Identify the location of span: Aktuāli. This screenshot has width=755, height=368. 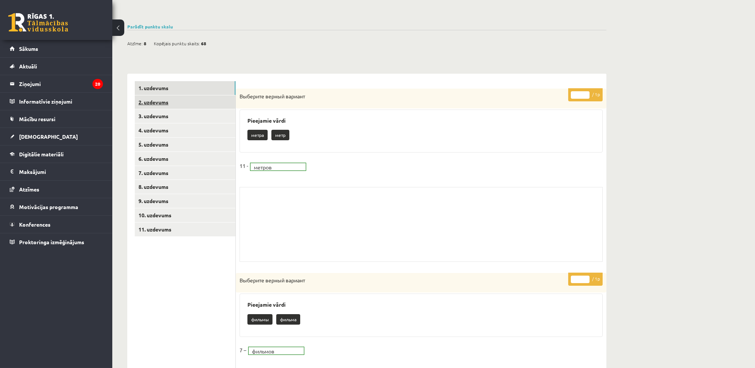
(28, 66).